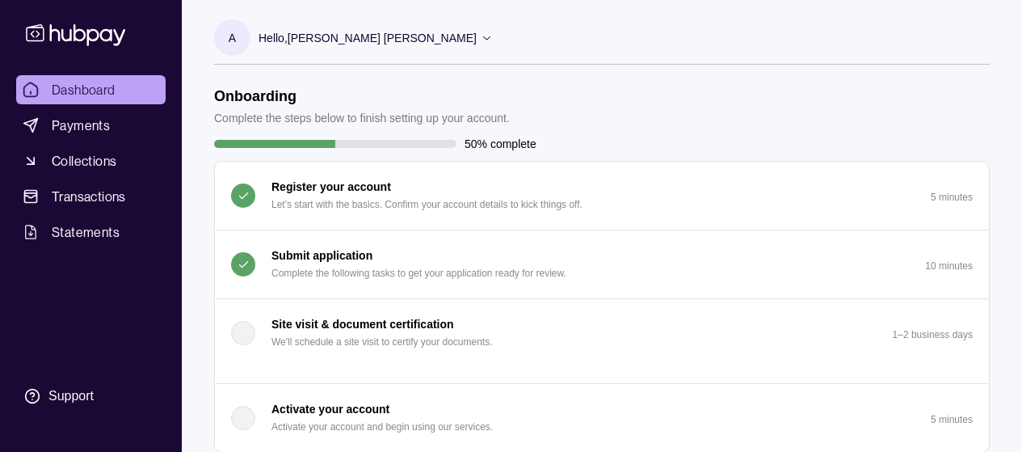 This screenshot has width=1022, height=452. Describe the element at coordinates (91, 125) in the screenshot. I see `a: Payments` at that location.